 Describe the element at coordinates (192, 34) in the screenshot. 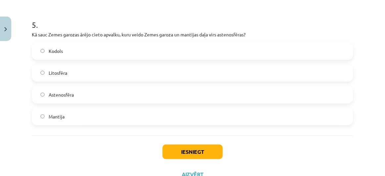

I see `p: Kā sauc Zemes garozas ārējo cieto apvalku, kuru veido Zemes garoza un mantijas daļa virs astenosf...` at that location.